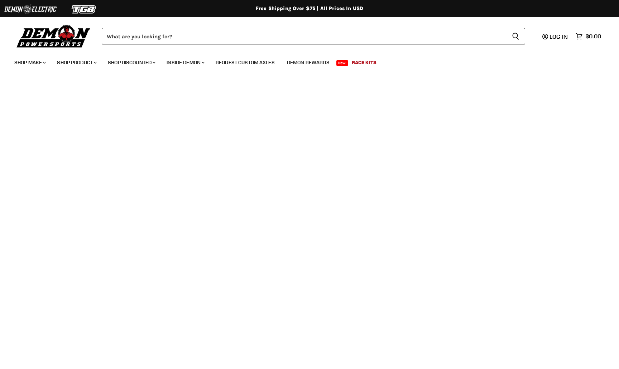  What do you see at coordinates (304, 61) in the screenshot?
I see `ul: Main menu` at bounding box center [304, 61].